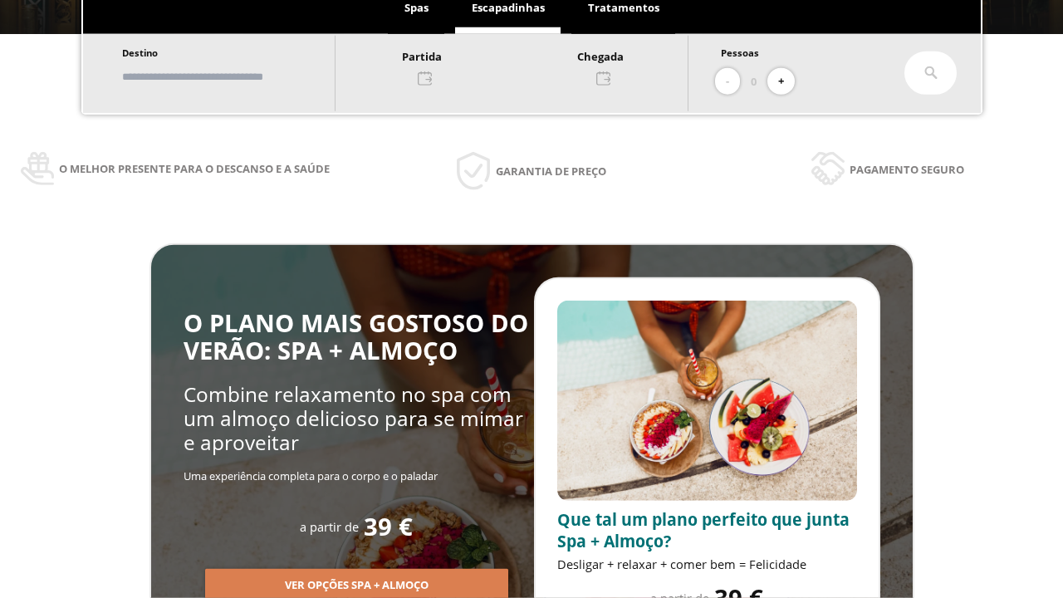 The width and height of the screenshot is (1063, 598). I want to click on span: Que tal um plano perfeito que junta Spa + Almoço?, so click(703, 530).